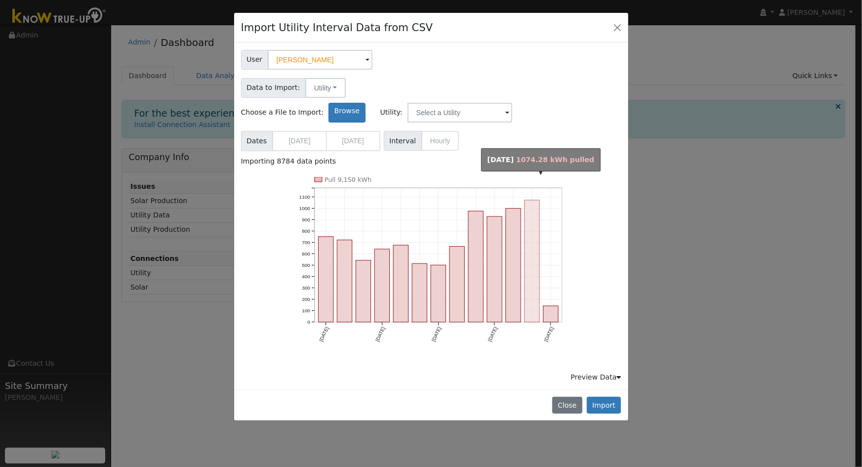 This screenshot has width=862, height=467. Describe the element at coordinates (306, 265) in the screenshot. I see `text: 500` at that location.